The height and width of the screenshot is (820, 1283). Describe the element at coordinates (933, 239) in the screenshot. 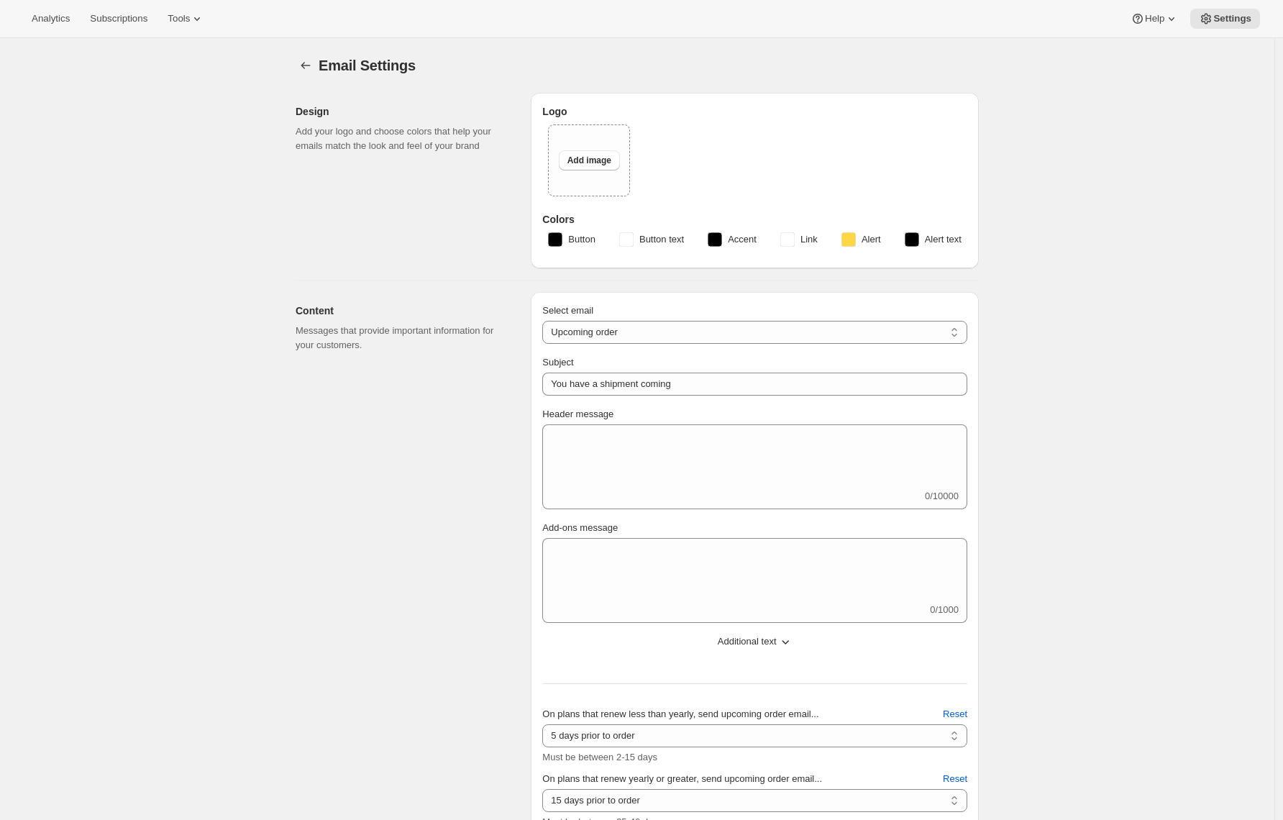

I see `button: Alert text` at that location.